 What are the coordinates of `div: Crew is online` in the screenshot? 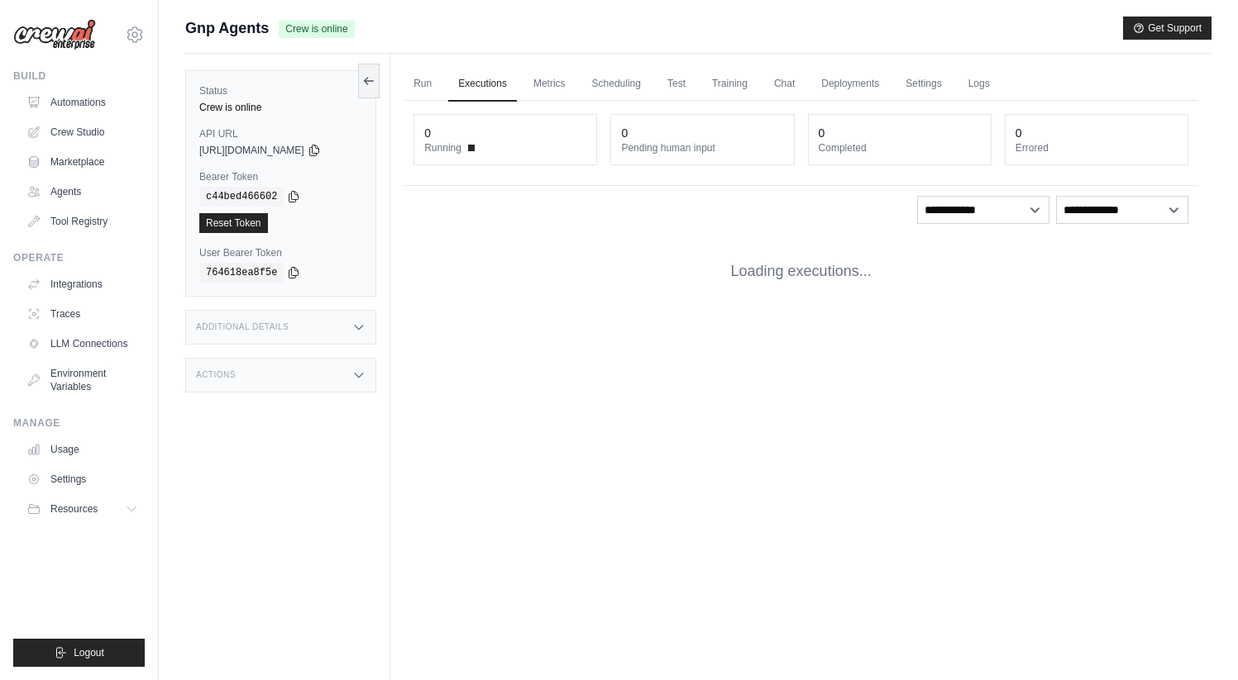 It's located at (280, 107).